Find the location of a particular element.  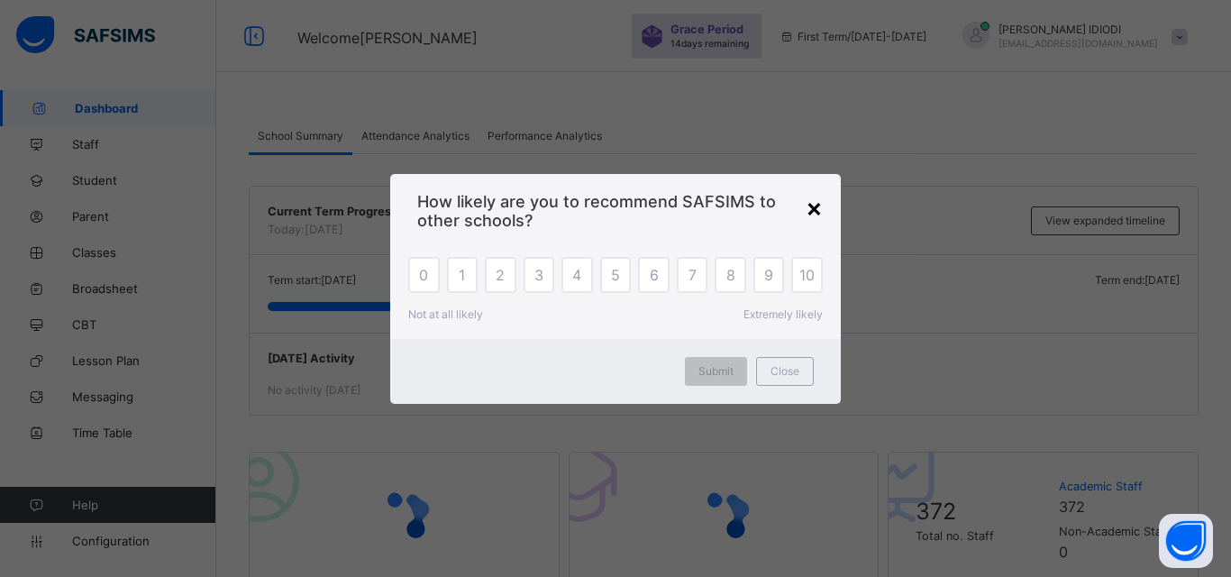

span: 8 is located at coordinates (731, 275).